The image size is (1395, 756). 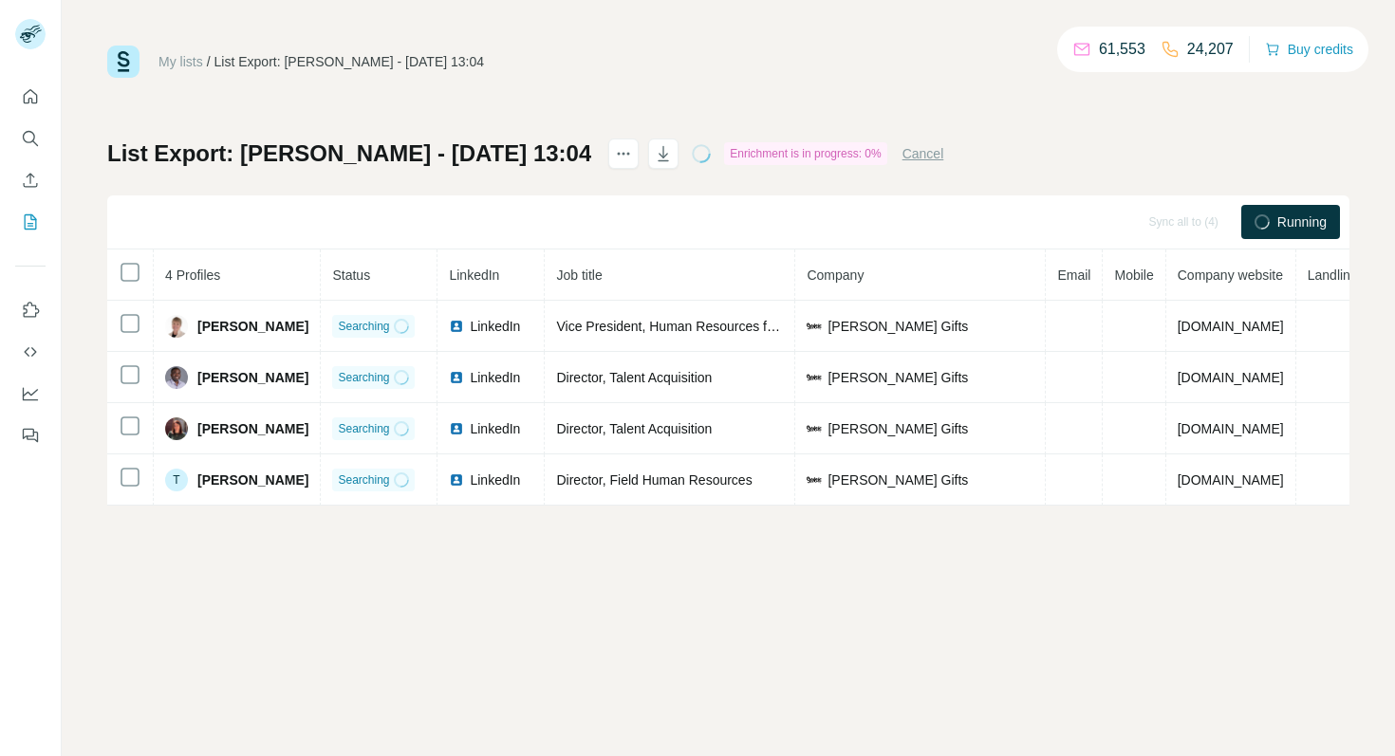 What do you see at coordinates (1073, 275) in the screenshot?
I see `span: Email` at bounding box center [1073, 275].